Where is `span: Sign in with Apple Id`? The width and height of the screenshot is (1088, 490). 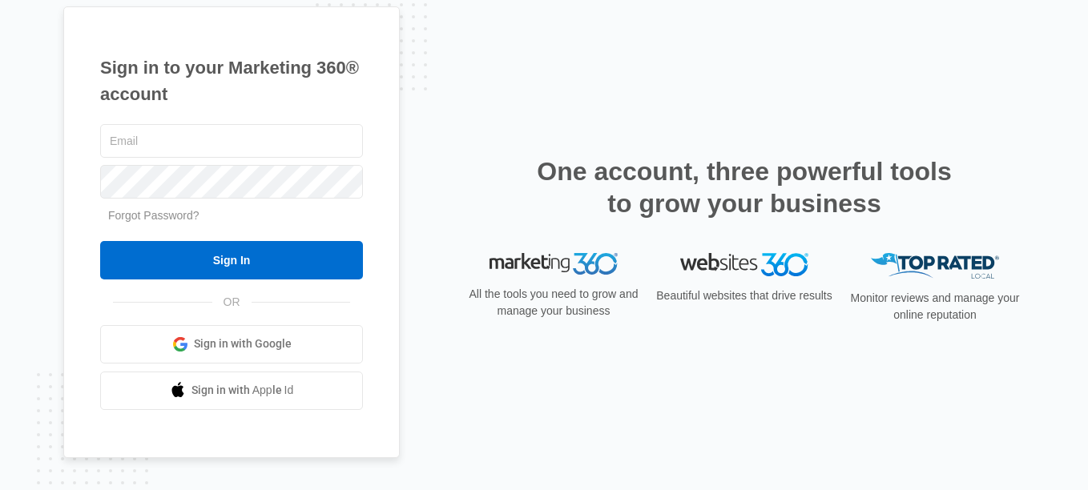 span: Sign in with Apple Id is located at coordinates (243, 390).